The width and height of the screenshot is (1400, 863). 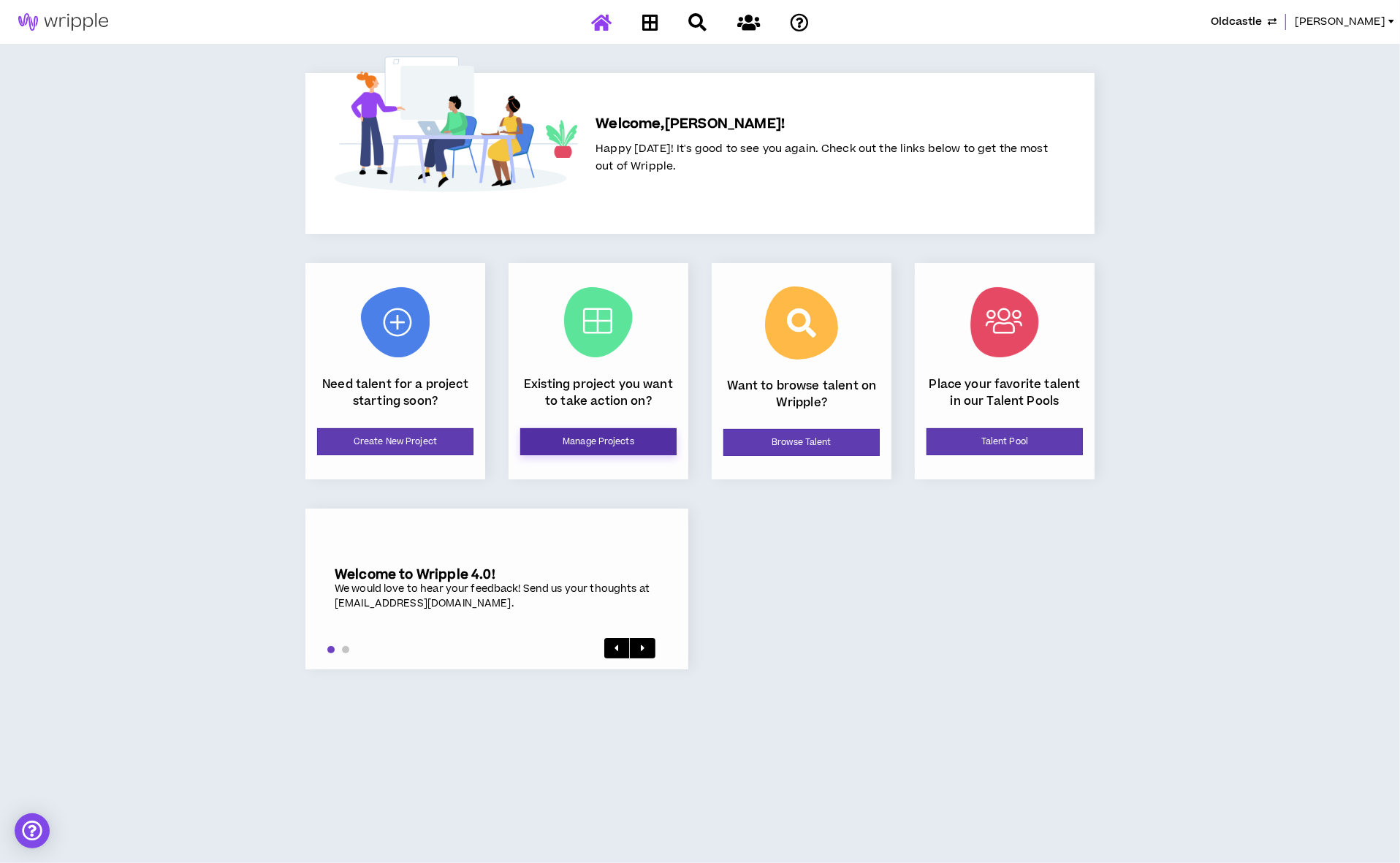 What do you see at coordinates (1005, 442) in the screenshot?
I see `a: Talent Pool` at bounding box center [1005, 442].